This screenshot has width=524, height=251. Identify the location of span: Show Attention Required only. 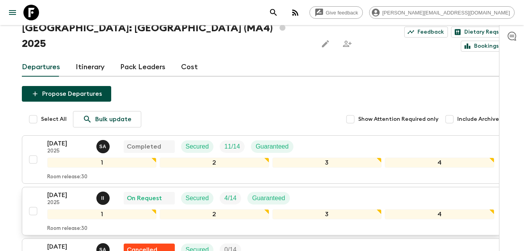
(399, 119).